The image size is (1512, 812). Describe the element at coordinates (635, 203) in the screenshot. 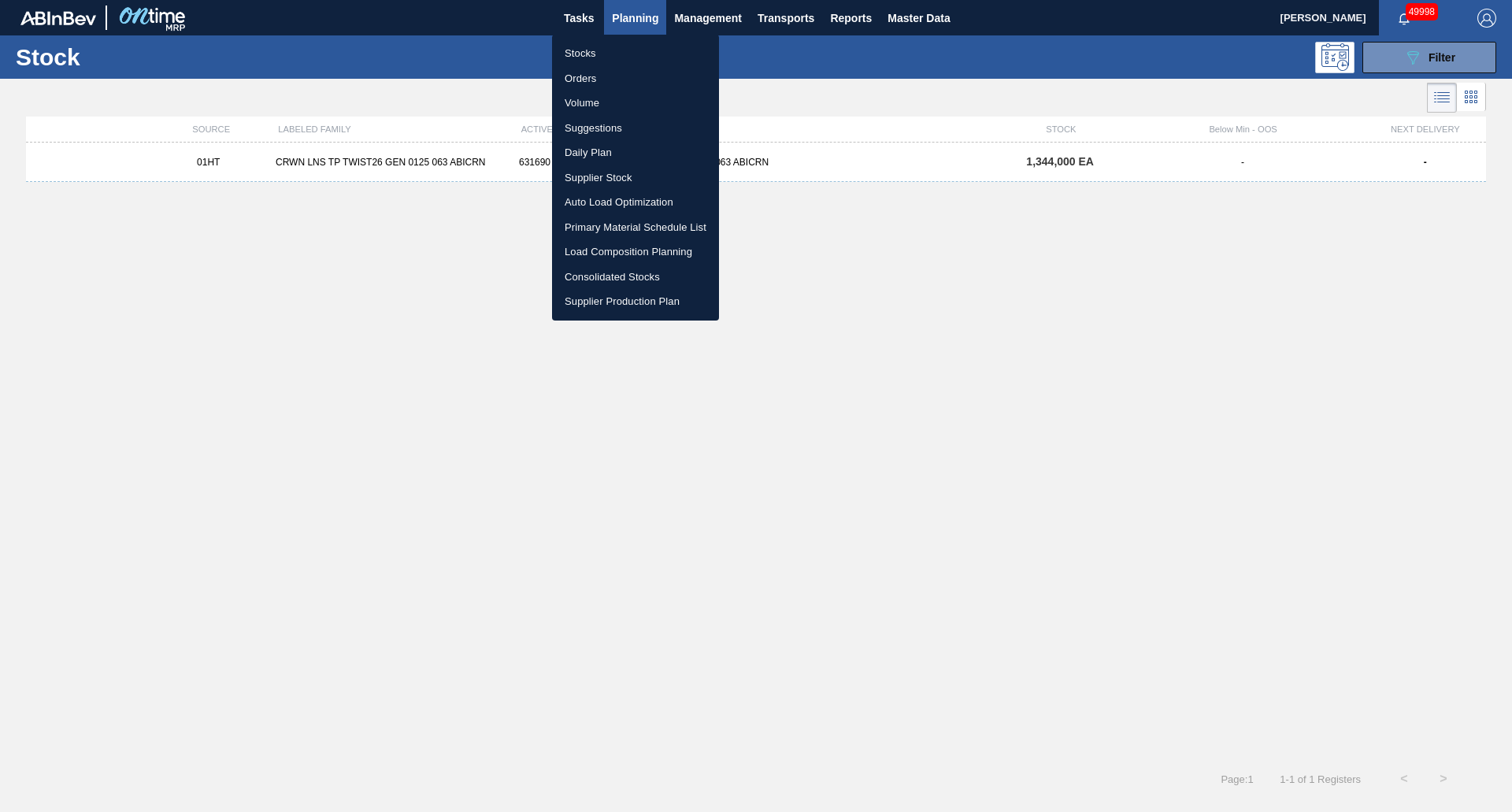

I see `li: Auto Load Optimization` at that location.